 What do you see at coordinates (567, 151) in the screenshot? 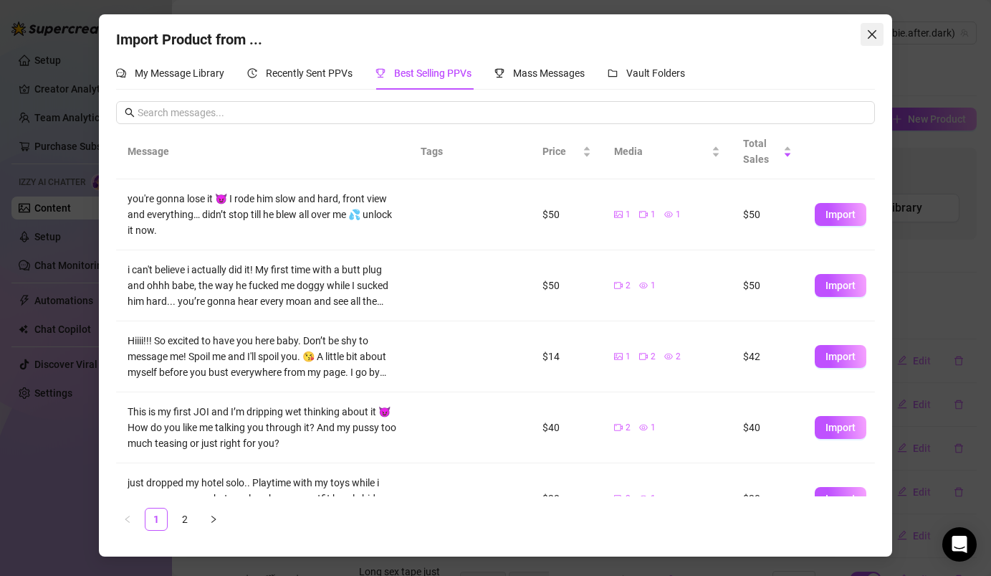
I see `th: Price` at bounding box center [567, 151].